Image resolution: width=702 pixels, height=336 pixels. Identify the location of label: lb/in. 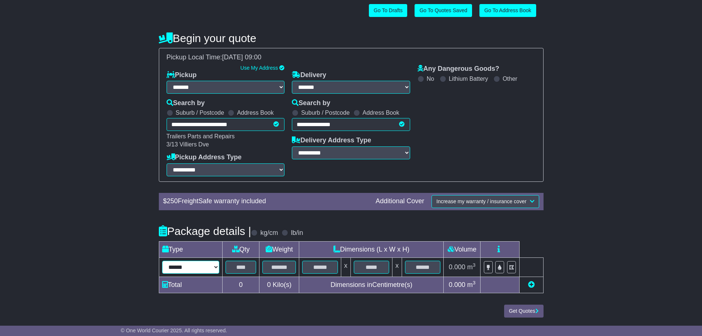
(297, 233).